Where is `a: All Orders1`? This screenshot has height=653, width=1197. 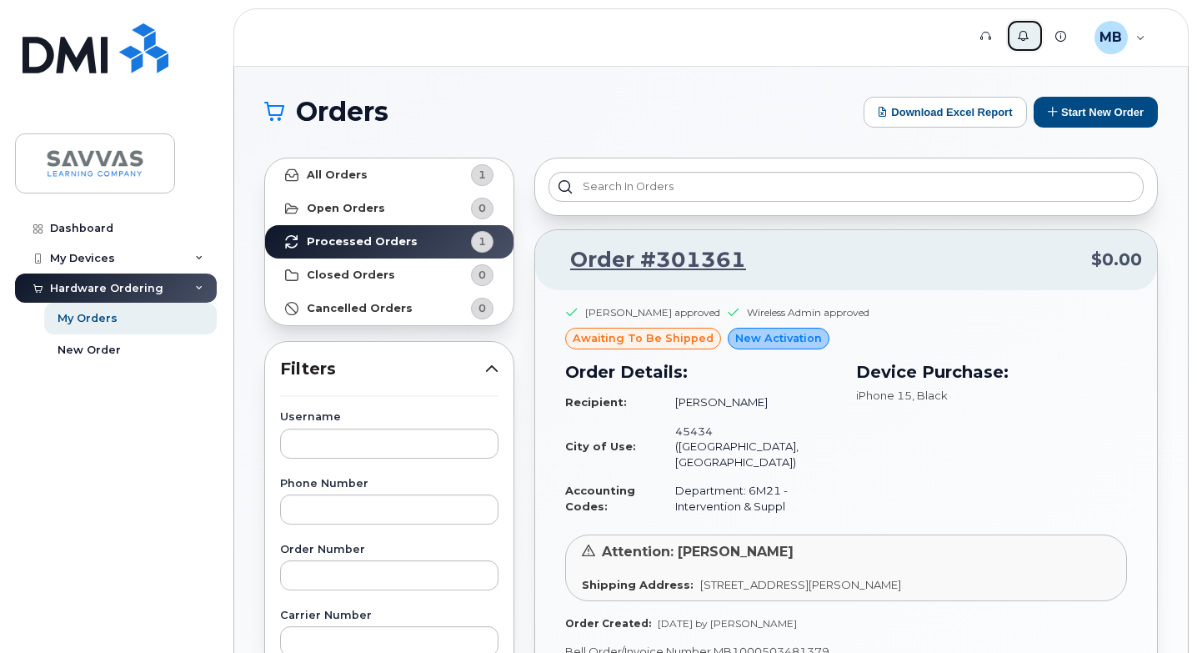
a: All Orders1 is located at coordinates (389, 175).